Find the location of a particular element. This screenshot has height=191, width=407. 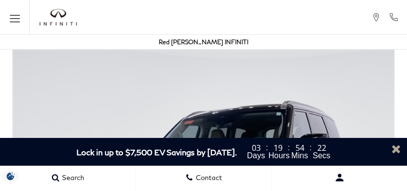

span: Mins is located at coordinates (300, 156).